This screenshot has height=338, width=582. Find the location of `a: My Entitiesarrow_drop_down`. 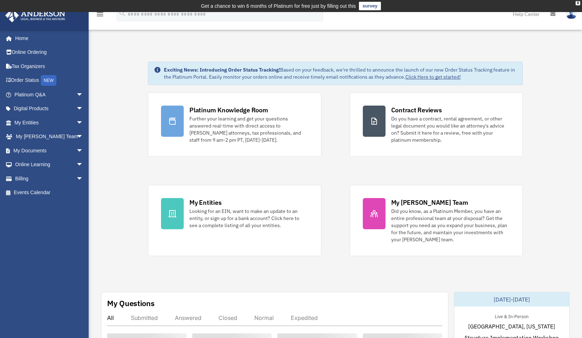

a: My Entitiesarrow_drop_down is located at coordinates (49, 123).